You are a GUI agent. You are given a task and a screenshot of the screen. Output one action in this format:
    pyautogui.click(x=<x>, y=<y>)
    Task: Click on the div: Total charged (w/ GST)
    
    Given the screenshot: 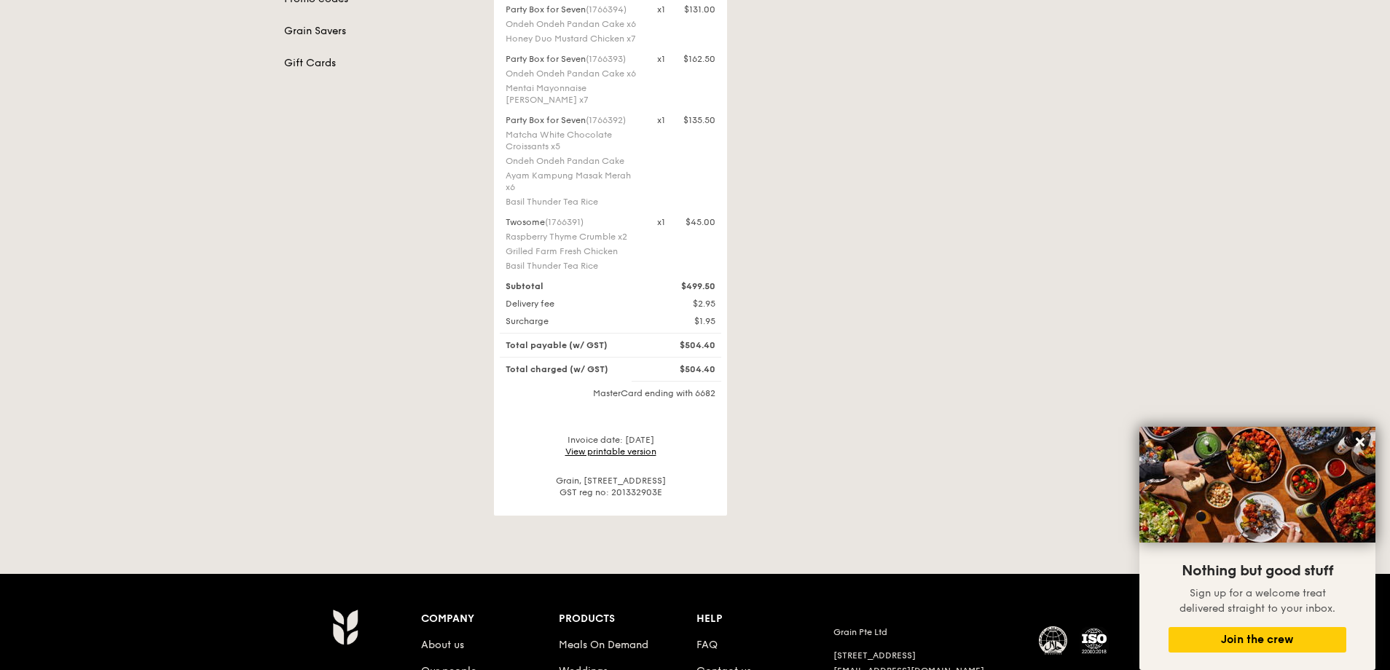 What is the action you would take?
    pyautogui.click(x=573, y=369)
    